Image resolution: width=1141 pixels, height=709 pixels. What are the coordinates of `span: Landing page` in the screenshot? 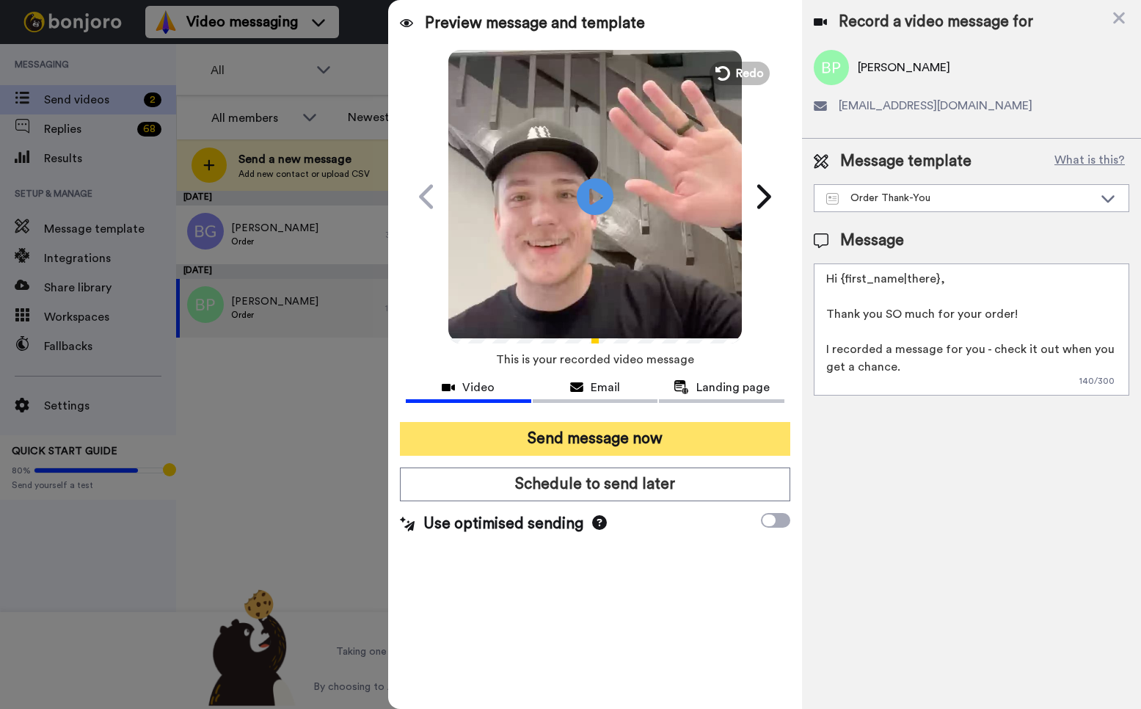 It's located at (733, 387).